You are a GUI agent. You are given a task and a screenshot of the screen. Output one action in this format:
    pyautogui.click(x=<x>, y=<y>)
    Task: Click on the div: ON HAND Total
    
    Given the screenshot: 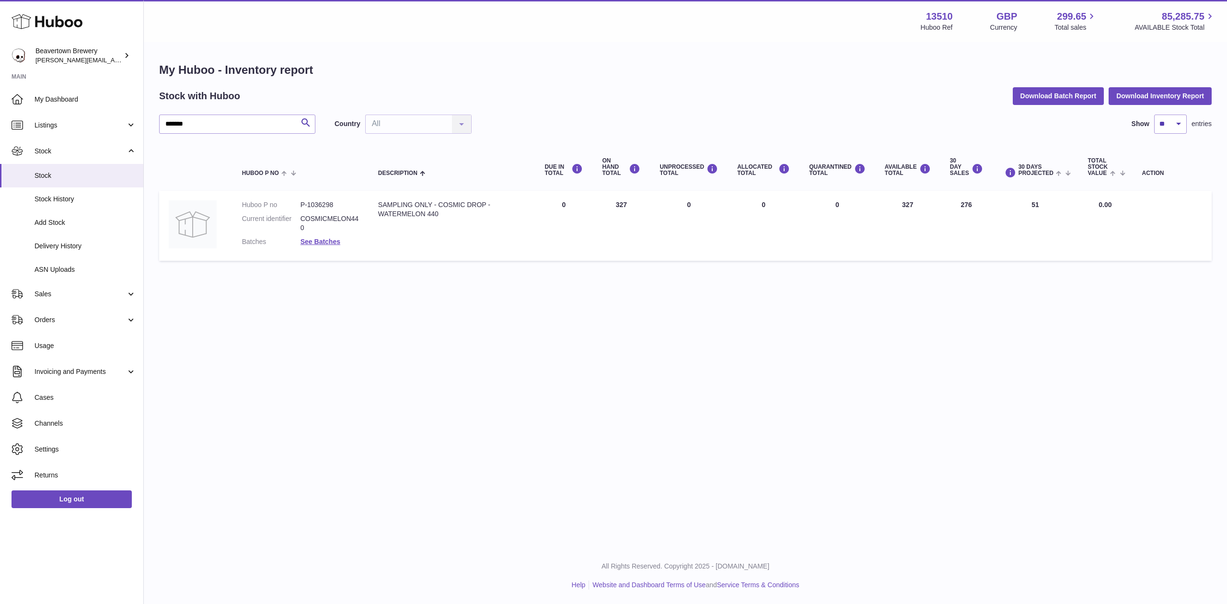 What is the action you would take?
    pyautogui.click(x=621, y=167)
    